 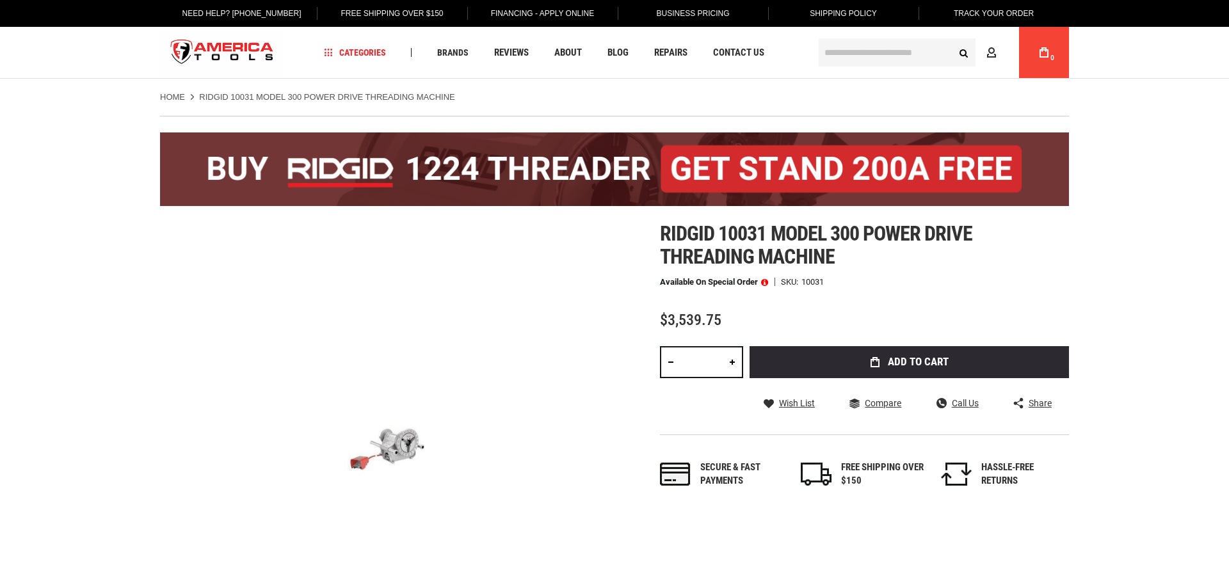 I want to click on span: Categories, so click(x=355, y=52).